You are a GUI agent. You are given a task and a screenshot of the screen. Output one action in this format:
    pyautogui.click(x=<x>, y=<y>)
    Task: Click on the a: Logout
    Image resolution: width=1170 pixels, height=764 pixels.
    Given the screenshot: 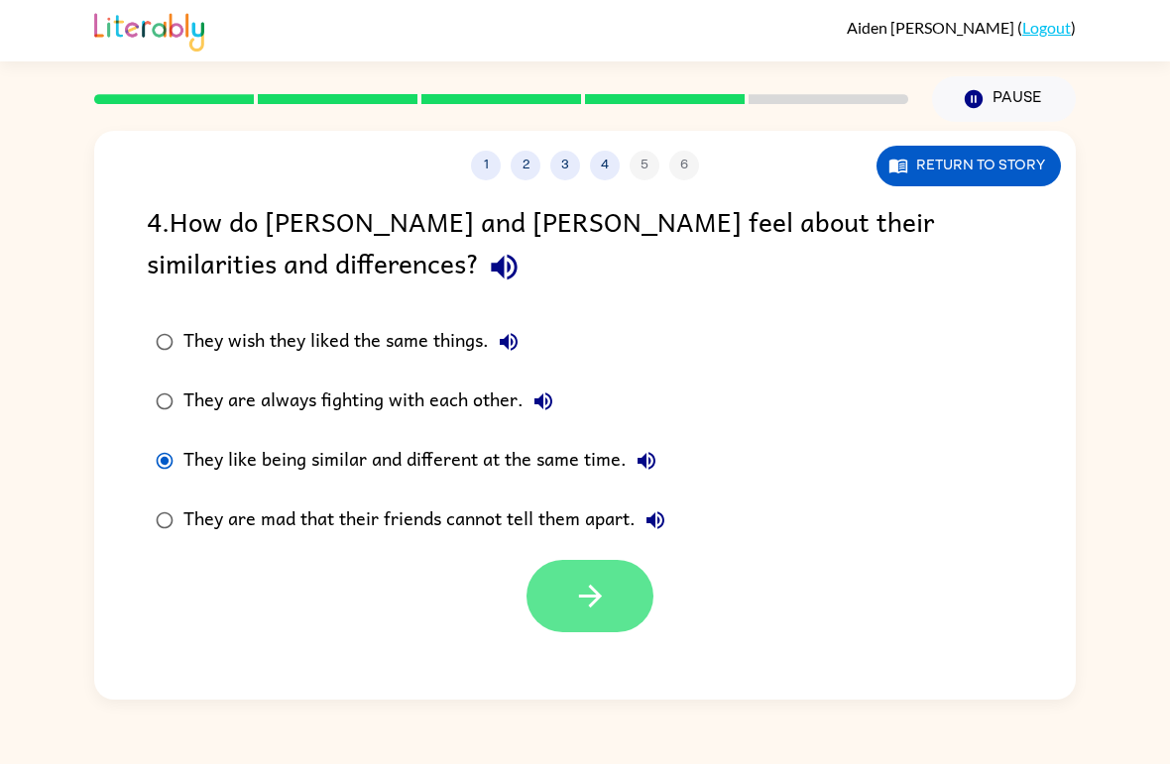 What is the action you would take?
    pyautogui.click(x=1046, y=27)
    